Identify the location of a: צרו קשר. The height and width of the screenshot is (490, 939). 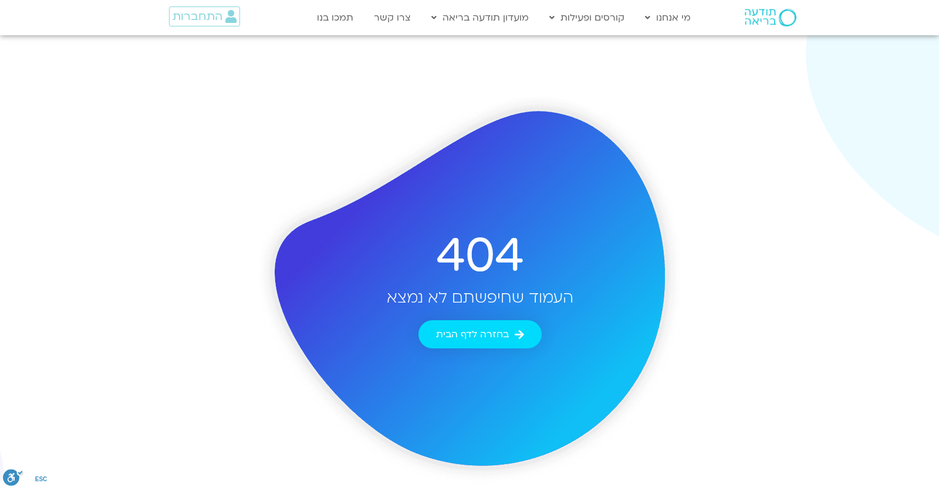
(392, 18).